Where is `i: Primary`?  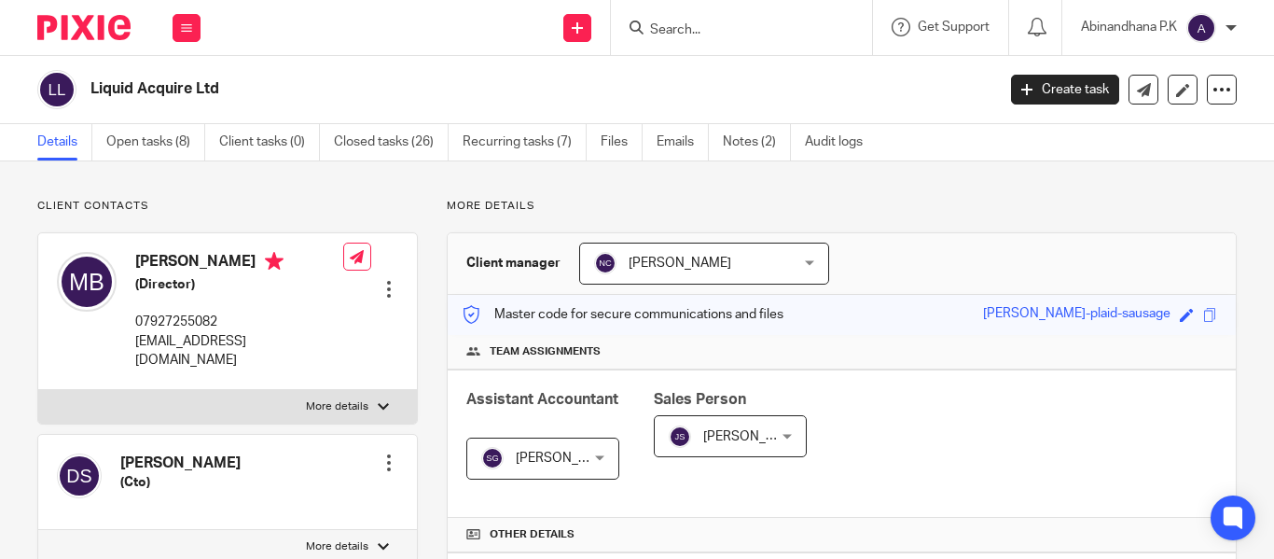
i: Primary is located at coordinates (274, 261).